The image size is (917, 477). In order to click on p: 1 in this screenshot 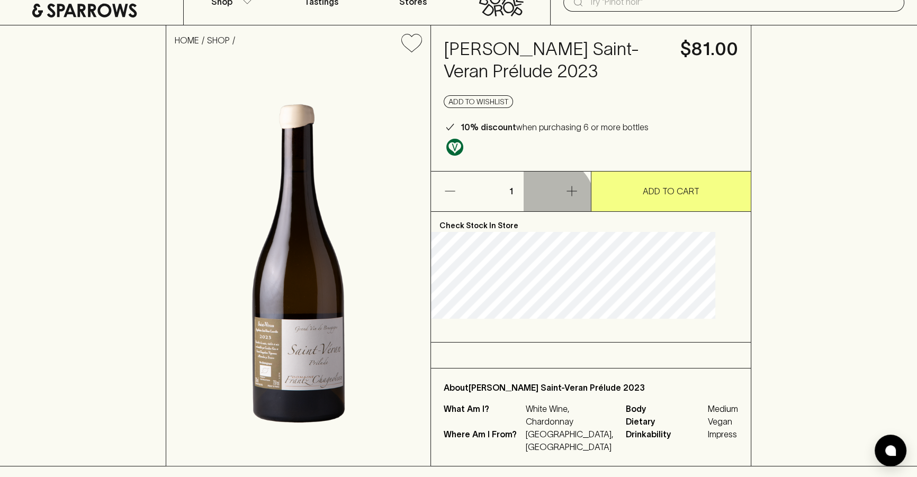, I will do `click(511, 191)`.